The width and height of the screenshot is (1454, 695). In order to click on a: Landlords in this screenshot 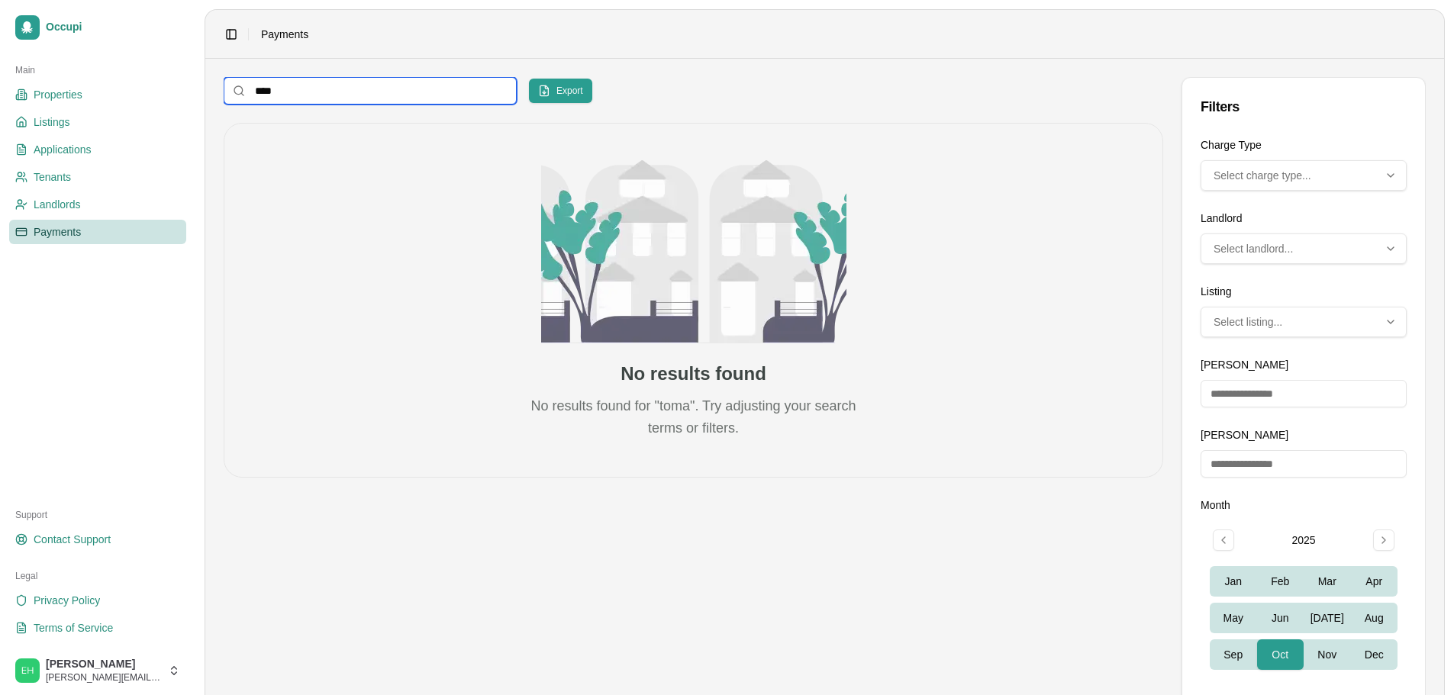, I will do `click(98, 204)`.